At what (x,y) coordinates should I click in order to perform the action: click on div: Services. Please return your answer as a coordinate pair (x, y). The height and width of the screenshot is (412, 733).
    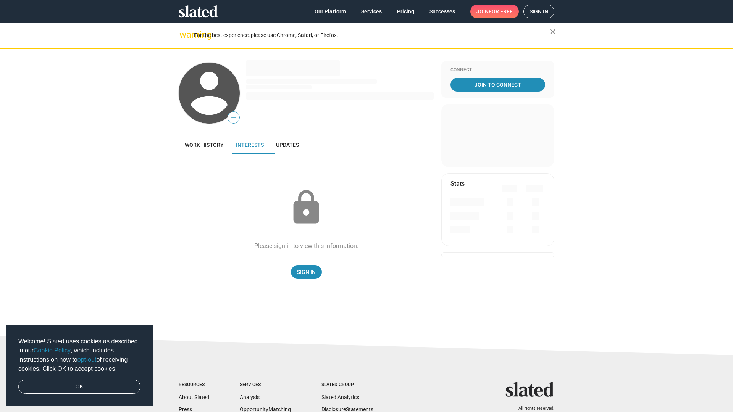
    Looking at the image, I should click on (265, 385).